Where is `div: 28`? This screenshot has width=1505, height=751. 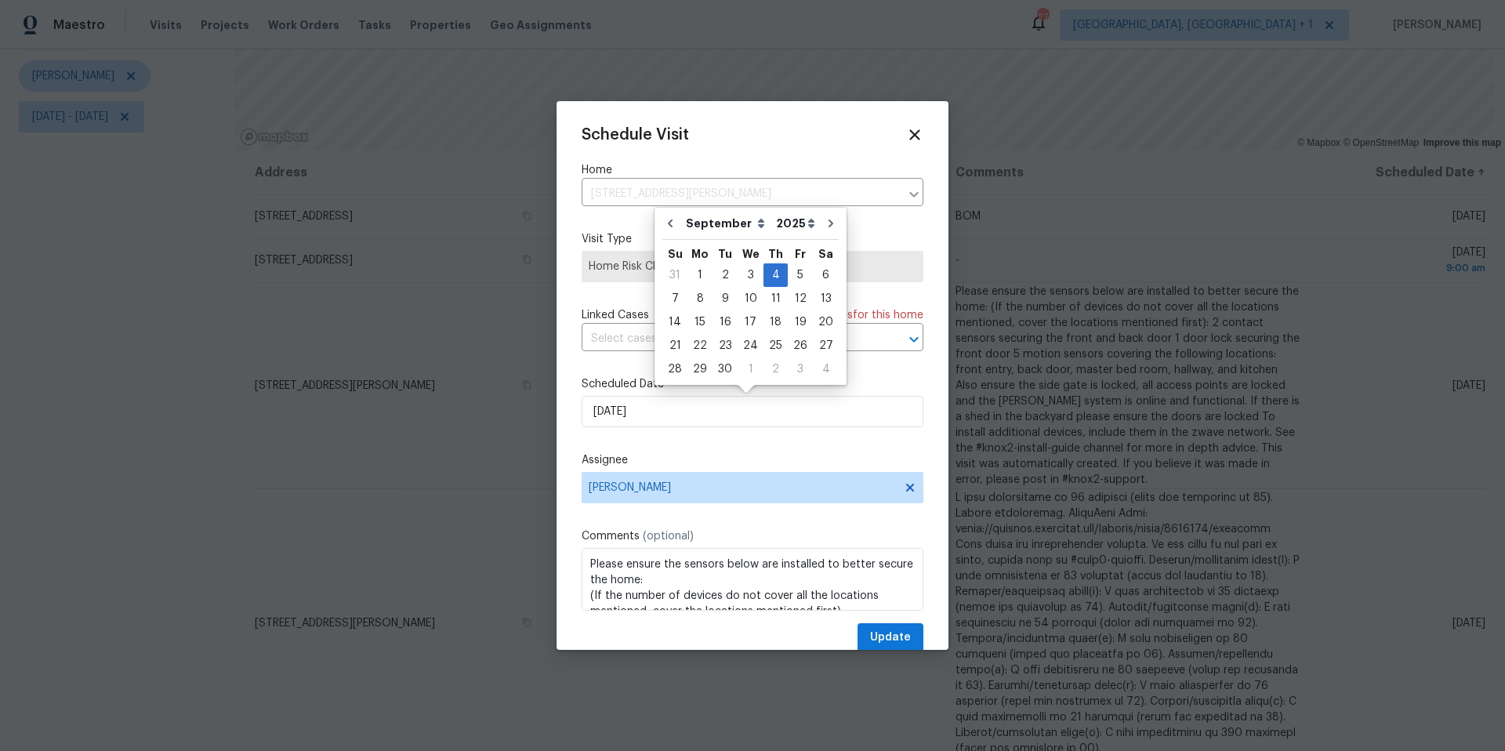 div: 28 is located at coordinates (675, 369).